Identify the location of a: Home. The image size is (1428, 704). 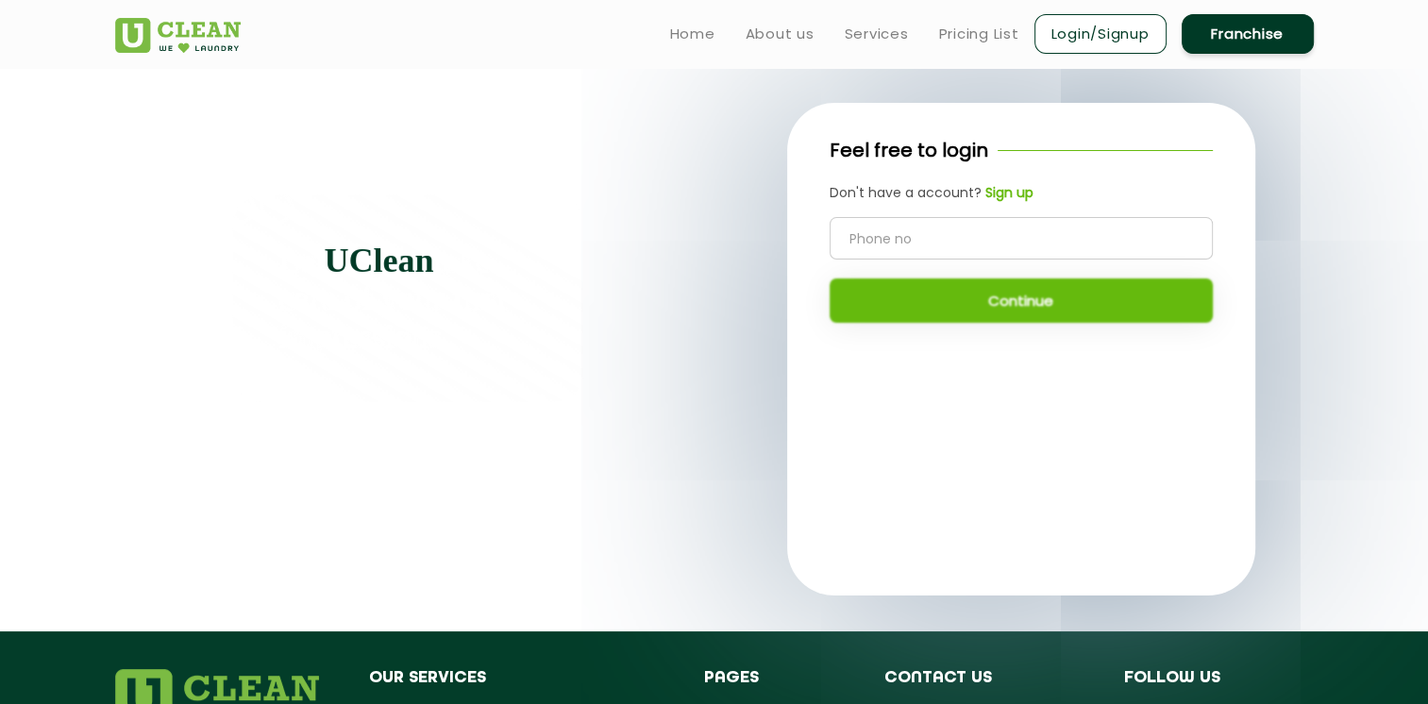
(693, 34).